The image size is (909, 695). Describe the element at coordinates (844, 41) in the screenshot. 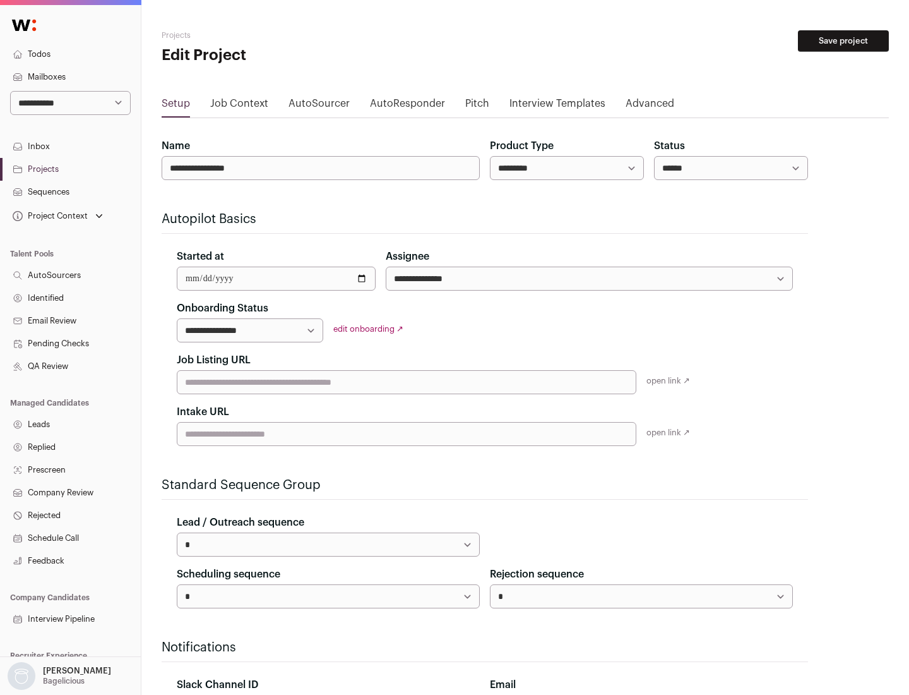

I see `button: Save project` at that location.